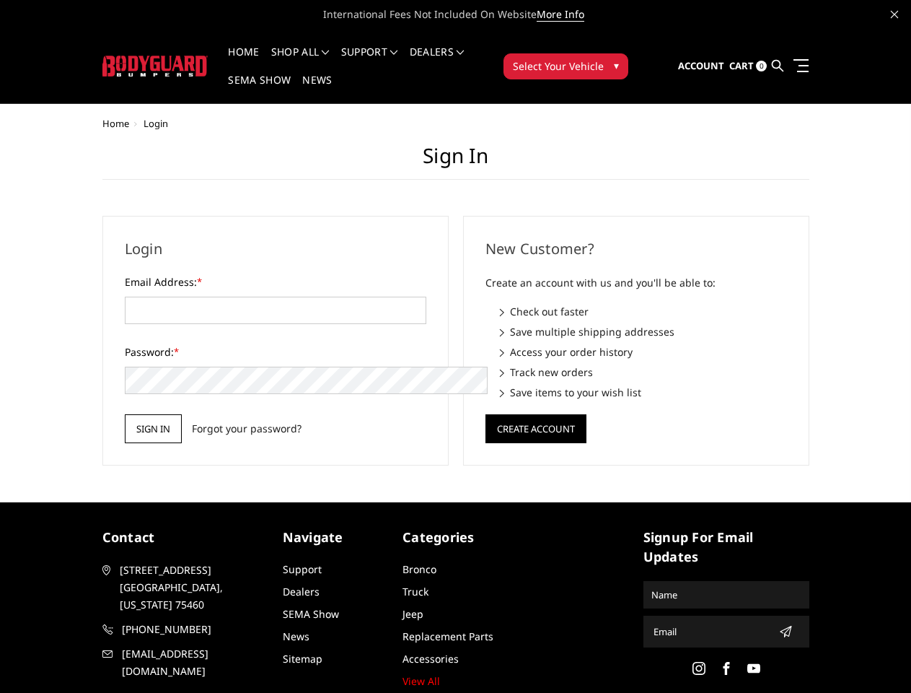  What do you see at coordinates (701, 66) in the screenshot?
I see `span: Account` at bounding box center [701, 66].